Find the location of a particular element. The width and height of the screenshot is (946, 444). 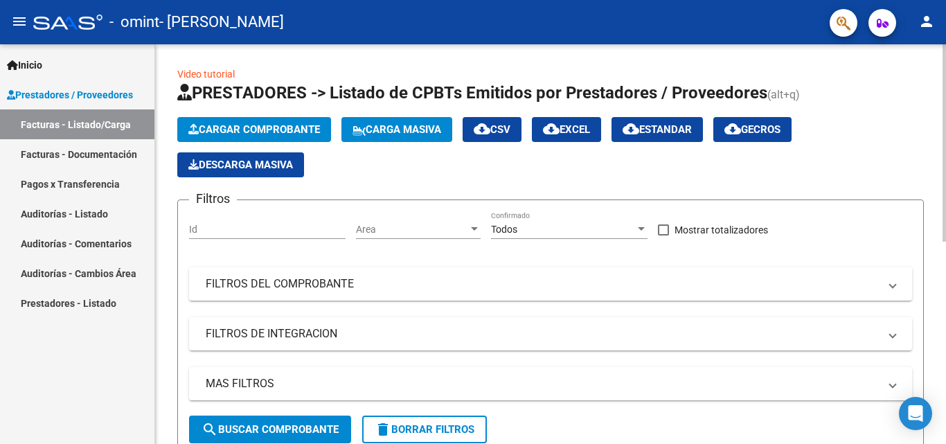

mat-icon: search is located at coordinates (210, 429).